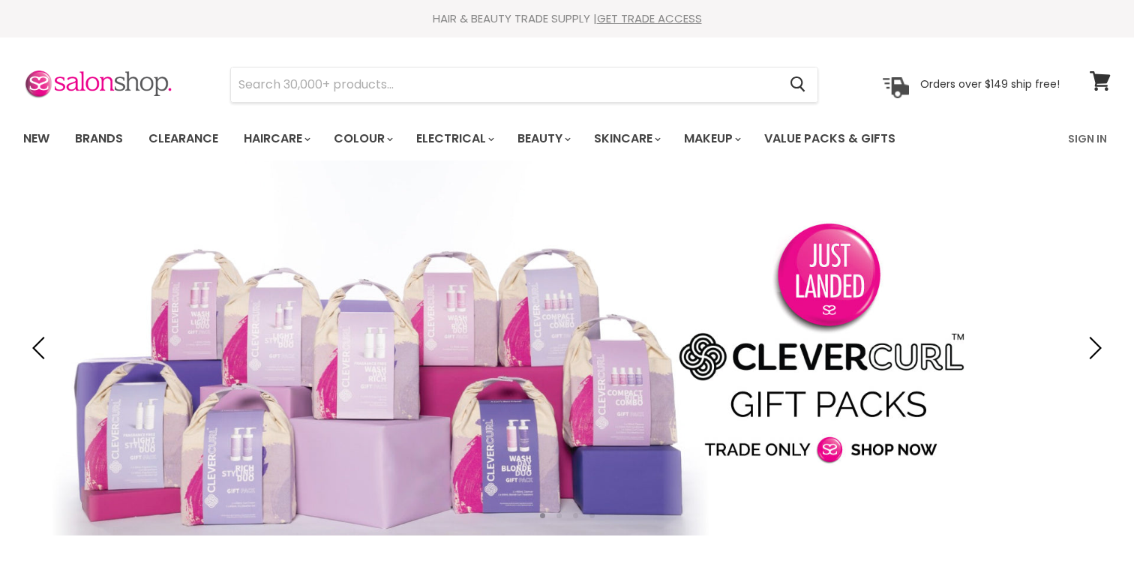  Describe the element at coordinates (99, 139) in the screenshot. I see `a: Brands` at that location.